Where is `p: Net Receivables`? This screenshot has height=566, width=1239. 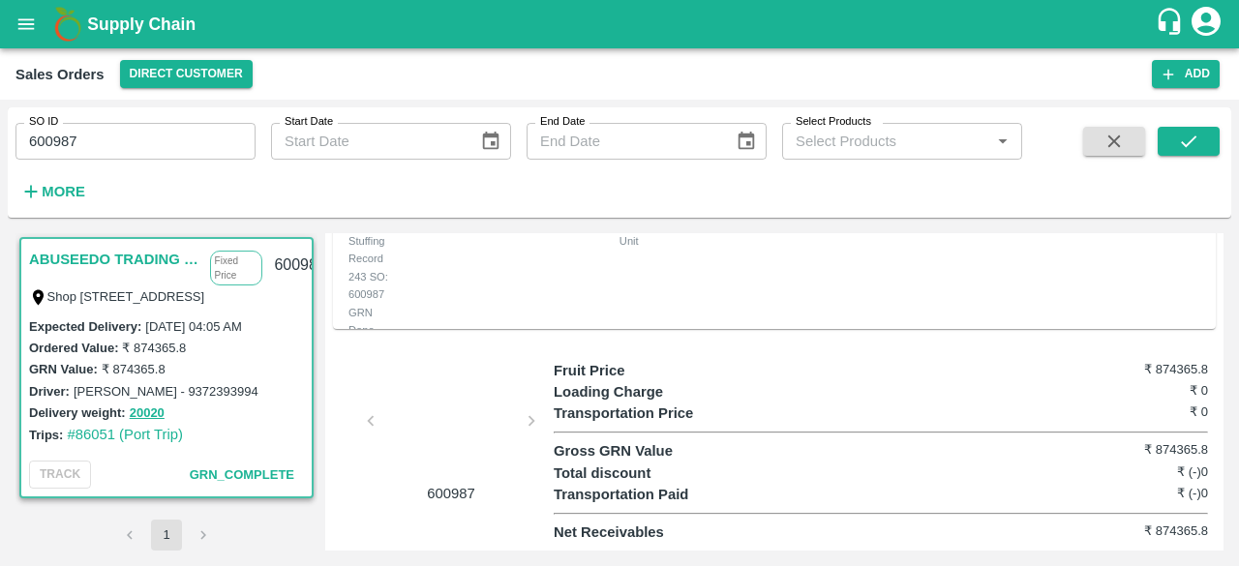
p: Net Receivables is located at coordinates (635, 532).